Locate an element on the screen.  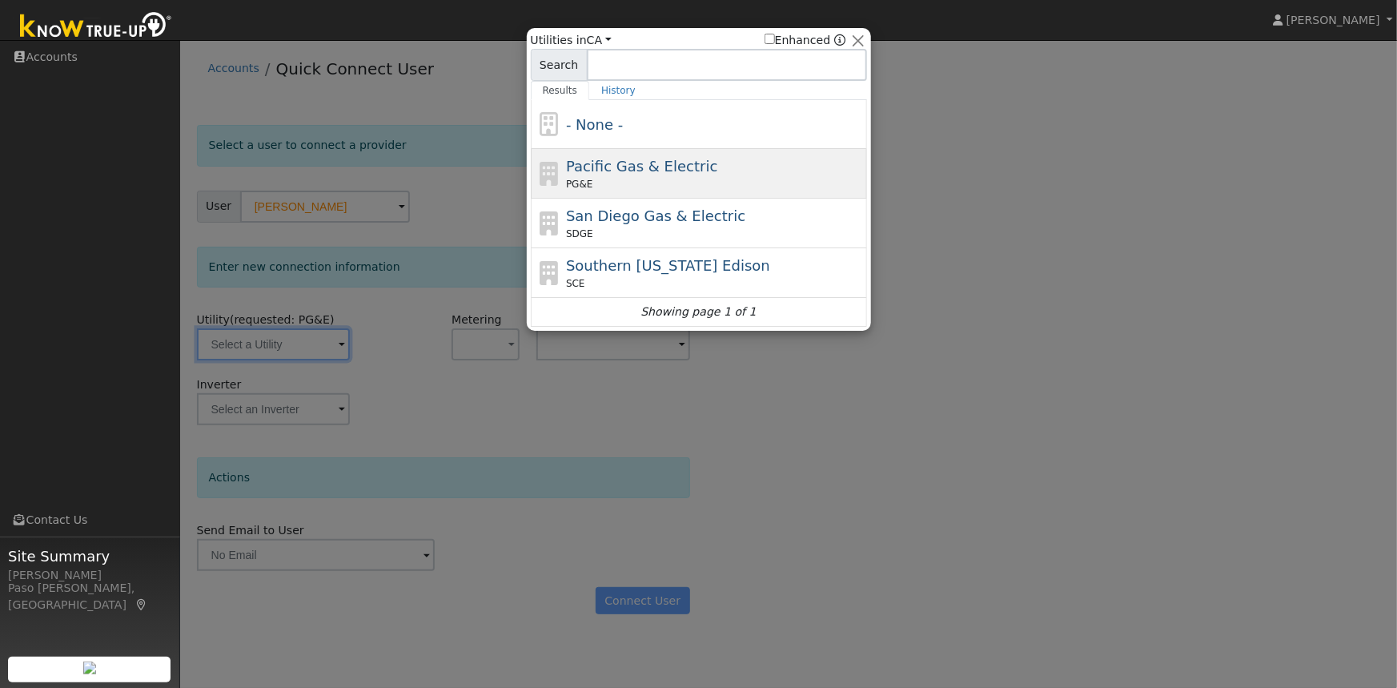
span: PG&E is located at coordinates (579, 184).